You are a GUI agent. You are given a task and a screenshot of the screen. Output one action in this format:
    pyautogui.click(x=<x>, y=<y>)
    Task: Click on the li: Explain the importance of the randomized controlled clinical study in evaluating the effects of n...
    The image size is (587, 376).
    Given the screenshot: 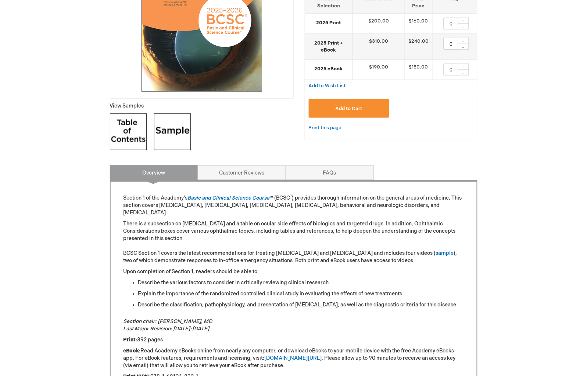 What is the action you would take?
    pyautogui.click(x=301, y=294)
    